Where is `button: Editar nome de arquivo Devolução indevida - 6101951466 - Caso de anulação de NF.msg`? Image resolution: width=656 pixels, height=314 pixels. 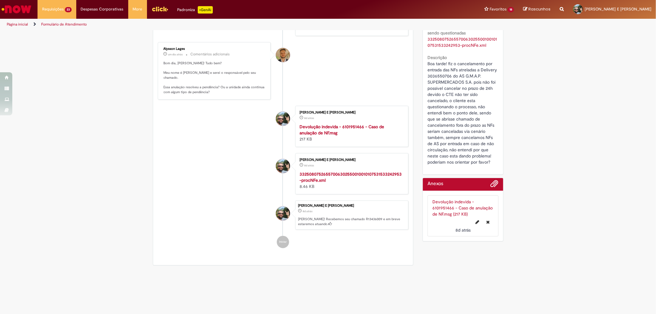
button: Editar nome de arquivo Devolução indevida - 6101951466 - Caso de anulação de NF.msg is located at coordinates (478, 222).